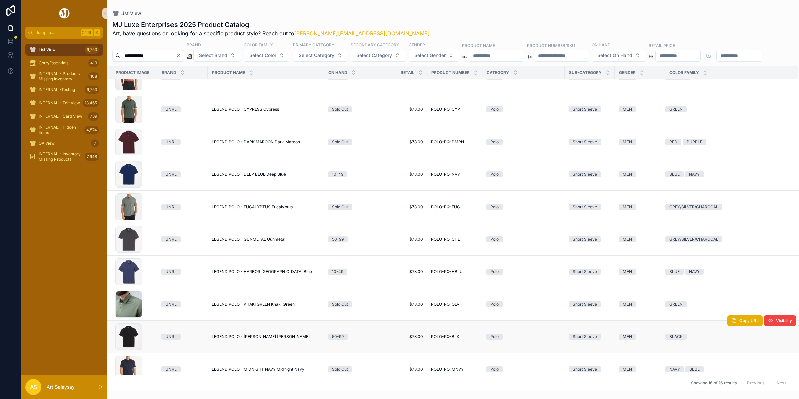 This screenshot has width=799, height=399. I want to click on label: Secondary Category, so click(375, 44).